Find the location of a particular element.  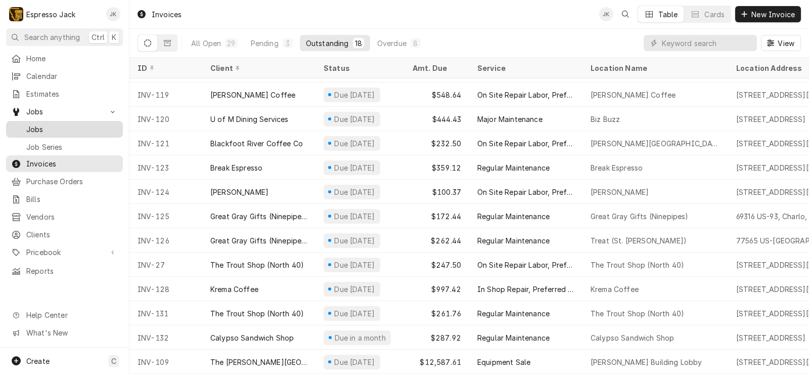

div: $287.92 is located at coordinates (437, 337).